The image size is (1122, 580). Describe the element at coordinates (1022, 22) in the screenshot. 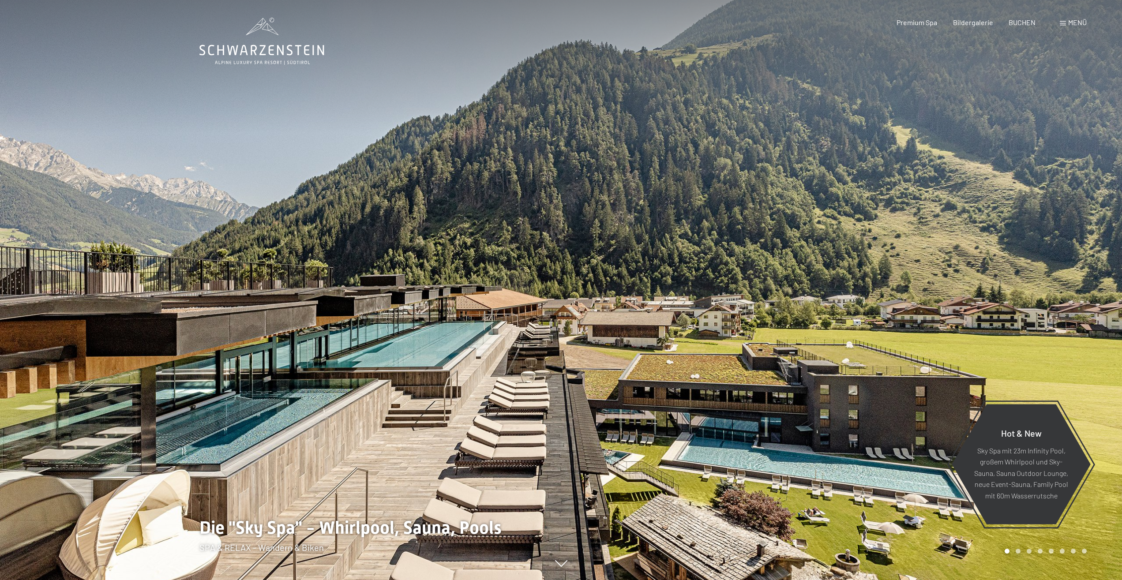

I see `span: BUCHEN` at that location.